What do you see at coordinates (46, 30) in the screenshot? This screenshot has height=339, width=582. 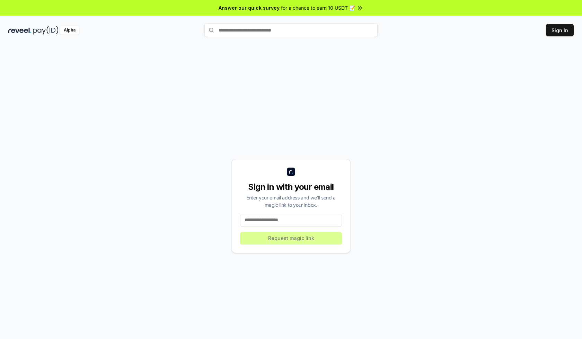 I see `img: pay_id` at bounding box center [46, 30].